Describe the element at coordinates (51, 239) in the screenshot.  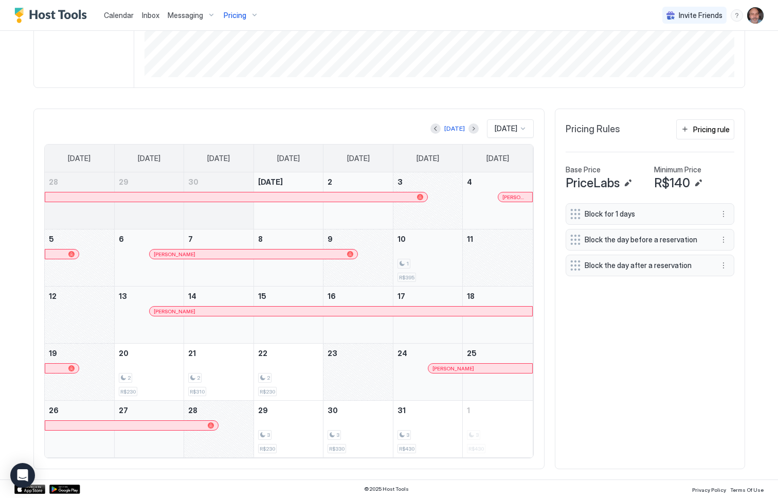
I see `span: 5` at that location.